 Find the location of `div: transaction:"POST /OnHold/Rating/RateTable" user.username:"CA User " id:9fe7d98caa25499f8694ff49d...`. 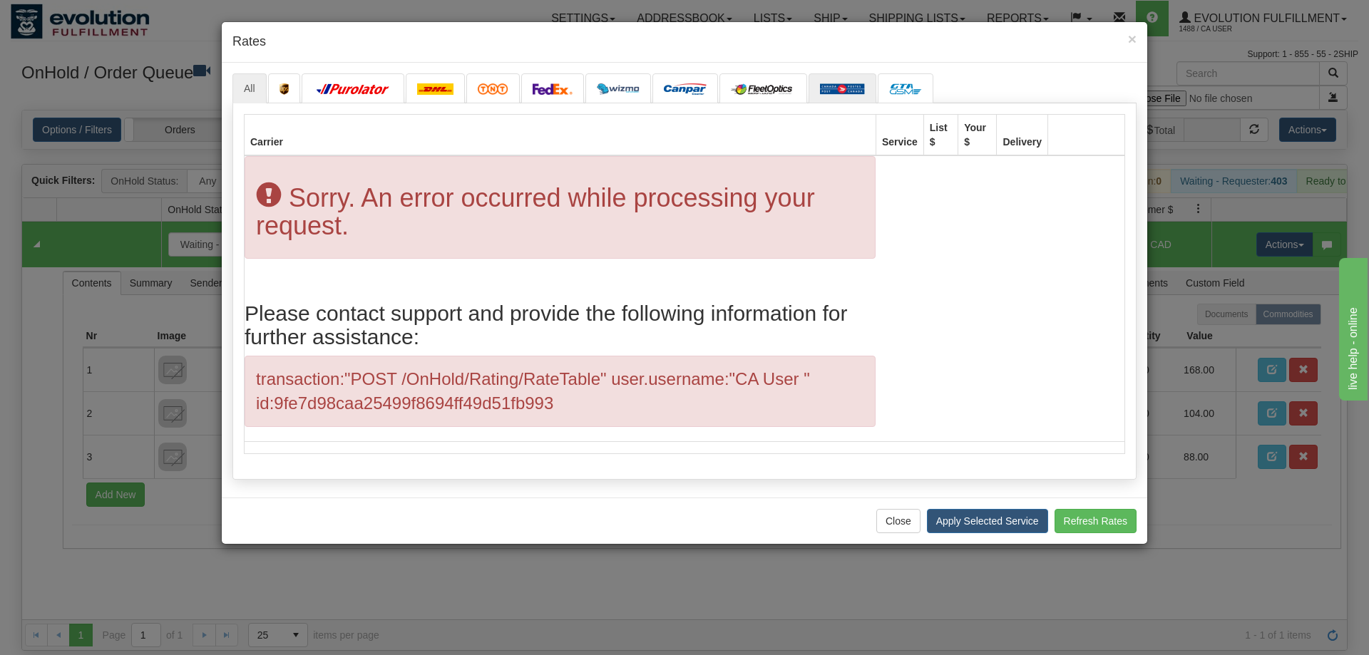

div: transaction:"POST /OnHold/Rating/RateTable" user.username:"CA User " id:9fe7d98caa25499f8694ff49d... is located at coordinates (560, 391).